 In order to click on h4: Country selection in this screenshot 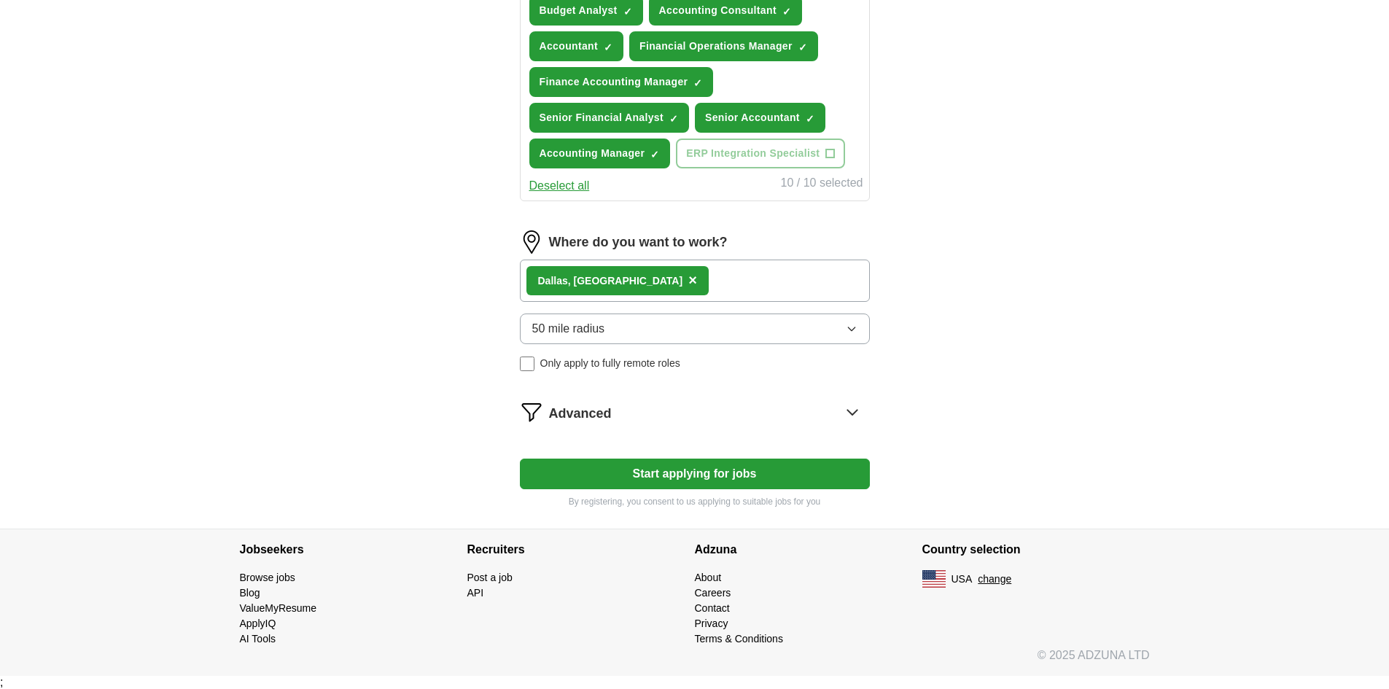, I will do `click(1036, 550)`.